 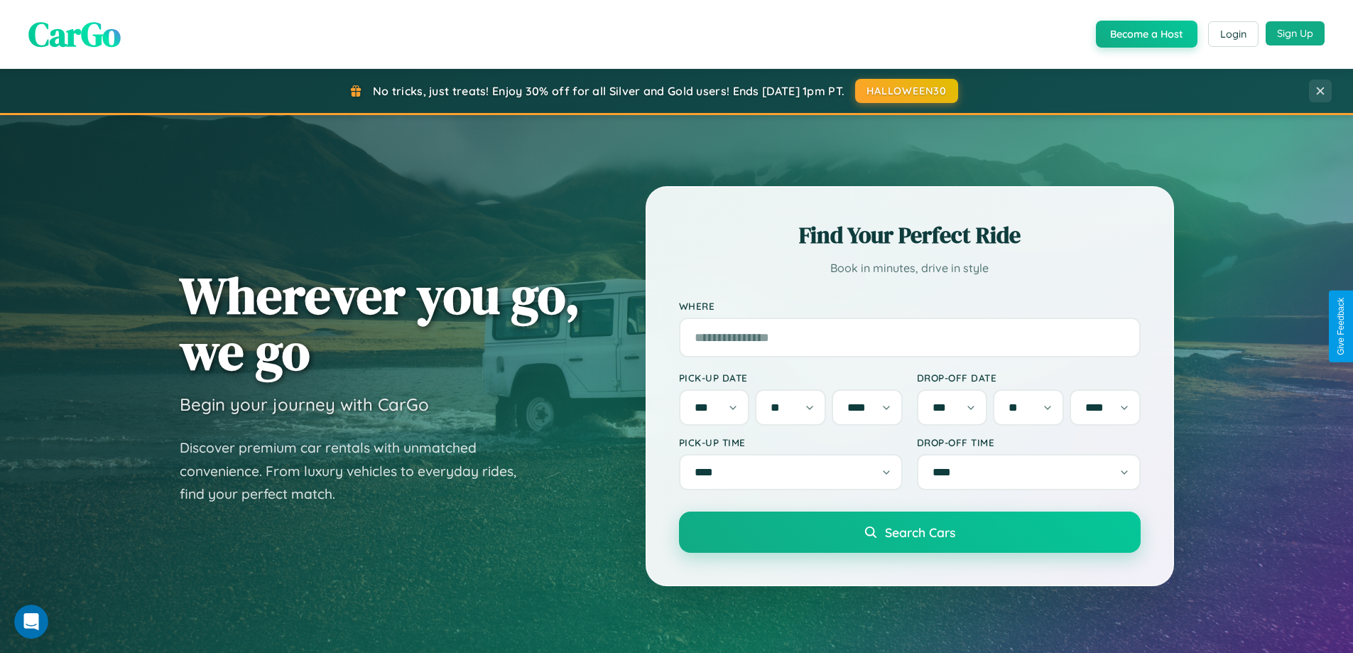 What do you see at coordinates (910, 532) in the screenshot?
I see `button: Search Cars` at bounding box center [910, 532].